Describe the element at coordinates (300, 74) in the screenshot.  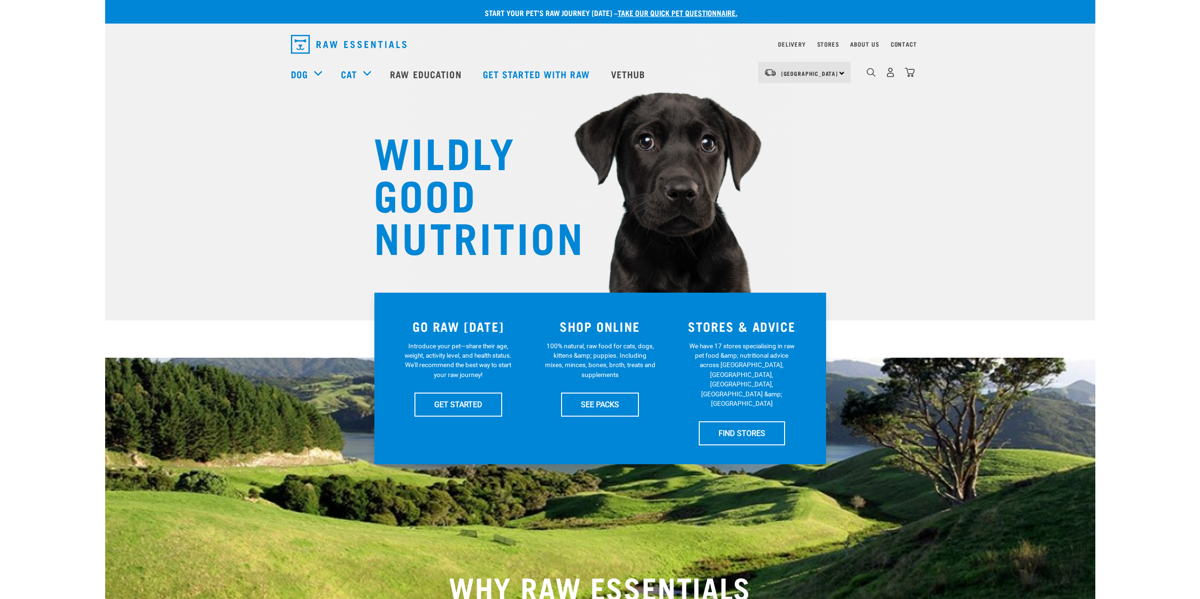
I see `a: Dog` at that location.